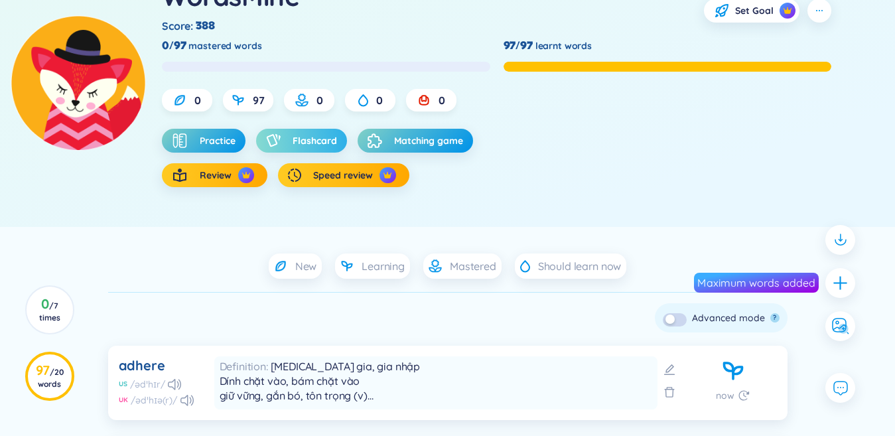 The image size is (895, 436). I want to click on div: Score :, so click(190, 26).